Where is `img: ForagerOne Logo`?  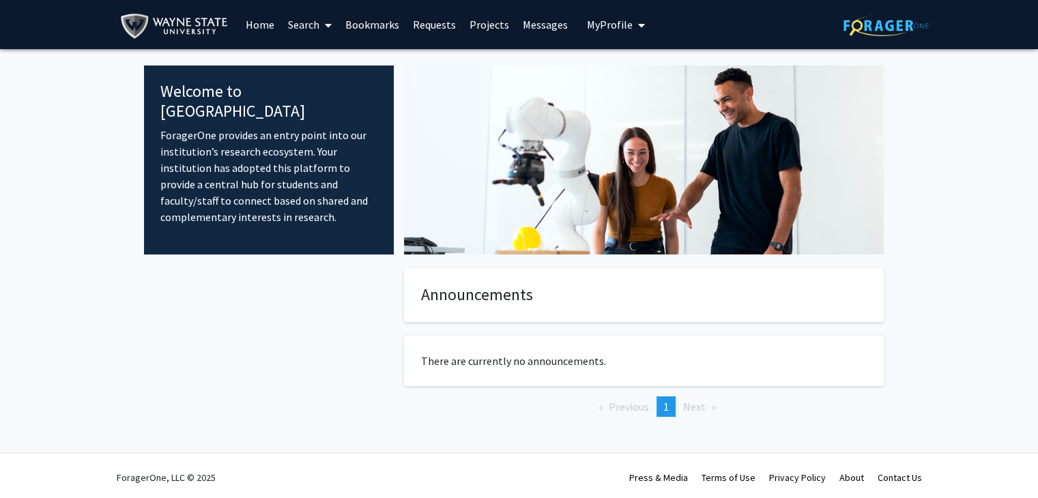
img: ForagerOne Logo is located at coordinates (885, 25).